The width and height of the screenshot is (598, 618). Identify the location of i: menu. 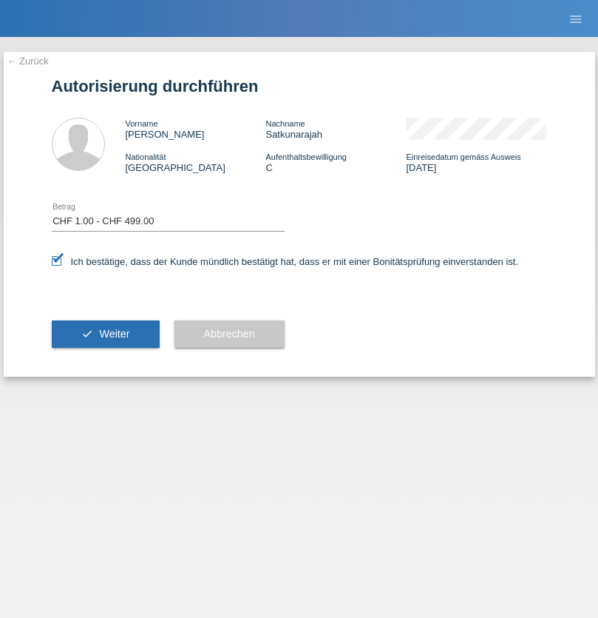
(576, 19).